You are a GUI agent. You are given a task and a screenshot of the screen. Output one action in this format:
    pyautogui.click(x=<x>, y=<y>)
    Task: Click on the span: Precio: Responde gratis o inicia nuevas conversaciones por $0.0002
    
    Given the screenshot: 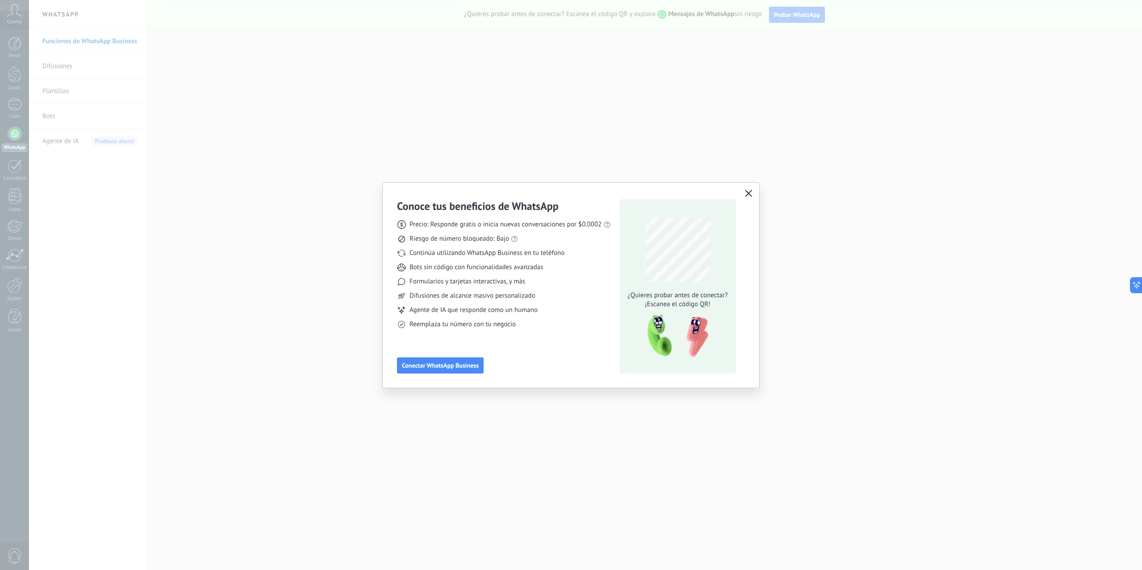 What is the action you would take?
    pyautogui.click(x=505, y=225)
    